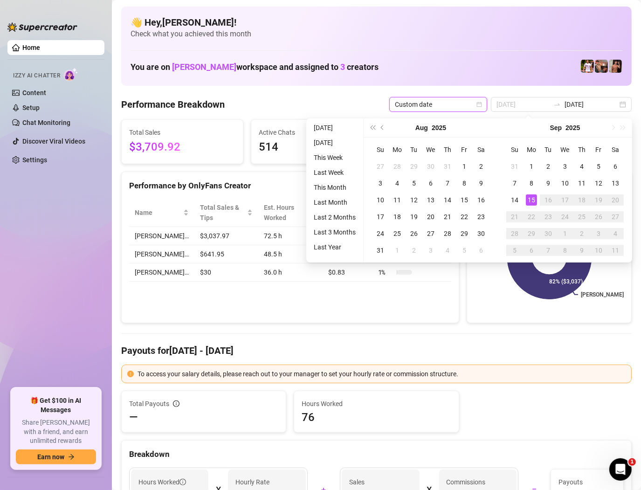  I want to click on td: 2025-07-29, so click(414, 166).